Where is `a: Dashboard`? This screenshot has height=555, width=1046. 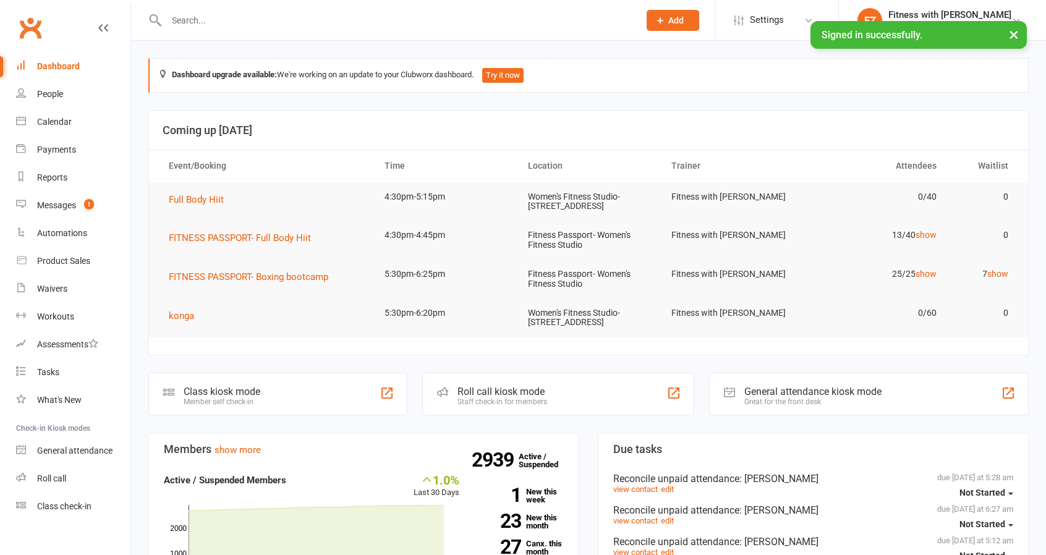 a: Dashboard is located at coordinates (73, 66).